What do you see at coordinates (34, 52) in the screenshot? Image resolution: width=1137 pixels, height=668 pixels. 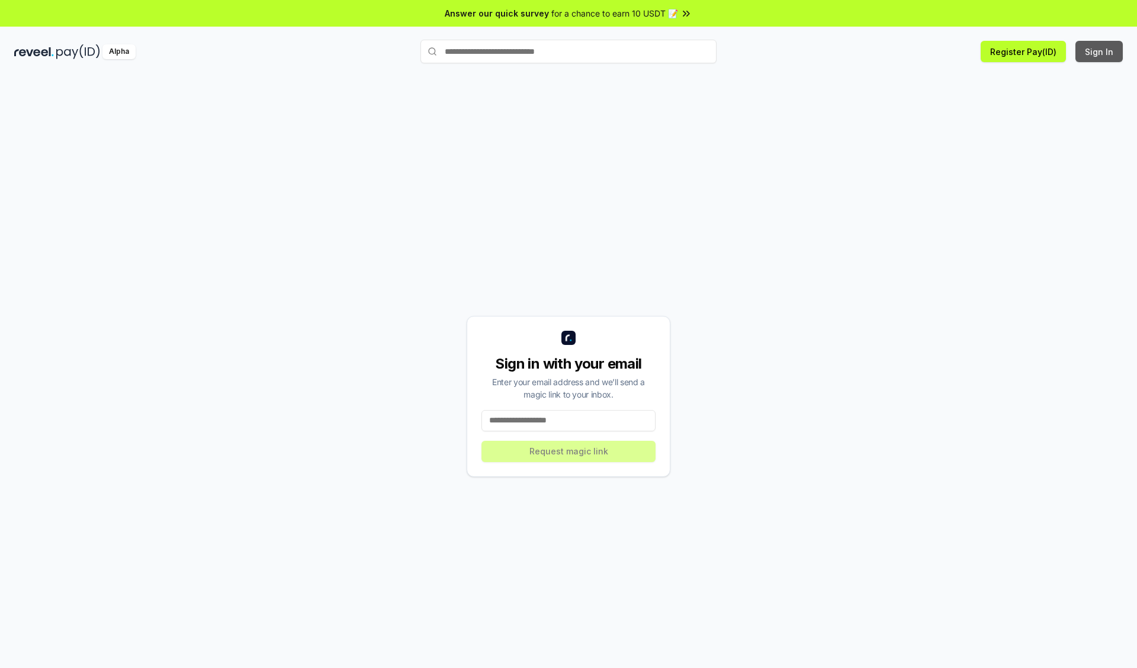 I see `img: reveel_dark` at bounding box center [34, 52].